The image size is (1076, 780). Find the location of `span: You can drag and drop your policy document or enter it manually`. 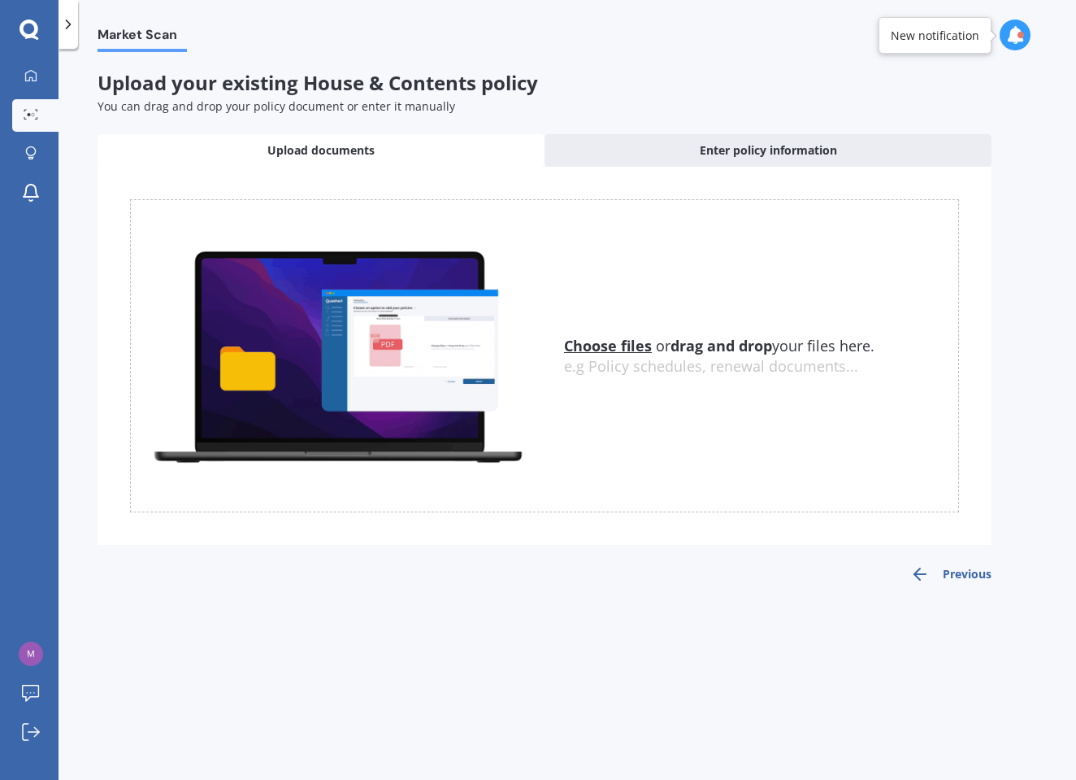

span: You can drag and drop your policy document or enter it manually is located at coordinates (276, 106).